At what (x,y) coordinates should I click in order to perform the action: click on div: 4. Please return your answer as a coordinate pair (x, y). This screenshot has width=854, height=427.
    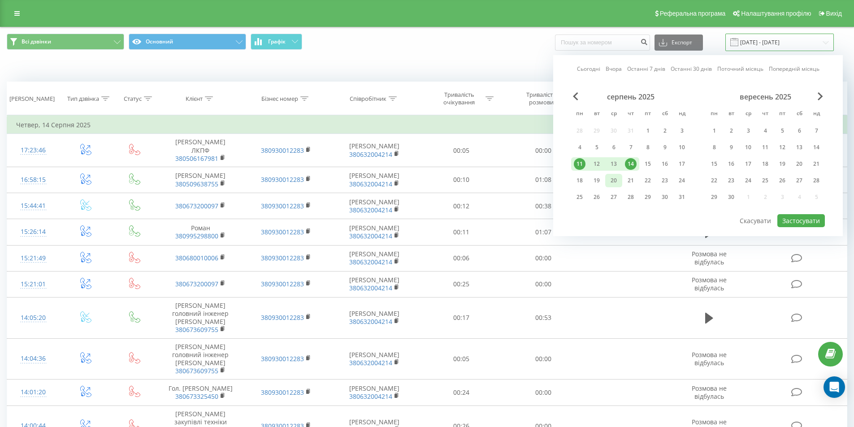
    Looking at the image, I should click on (580, 148).